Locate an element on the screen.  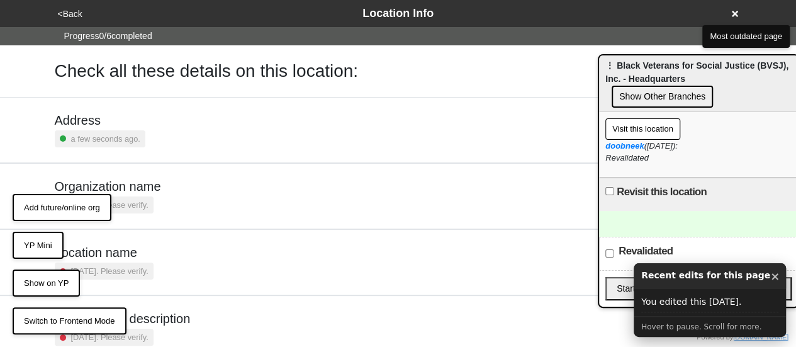
strong: doobneek is located at coordinates (625, 145).